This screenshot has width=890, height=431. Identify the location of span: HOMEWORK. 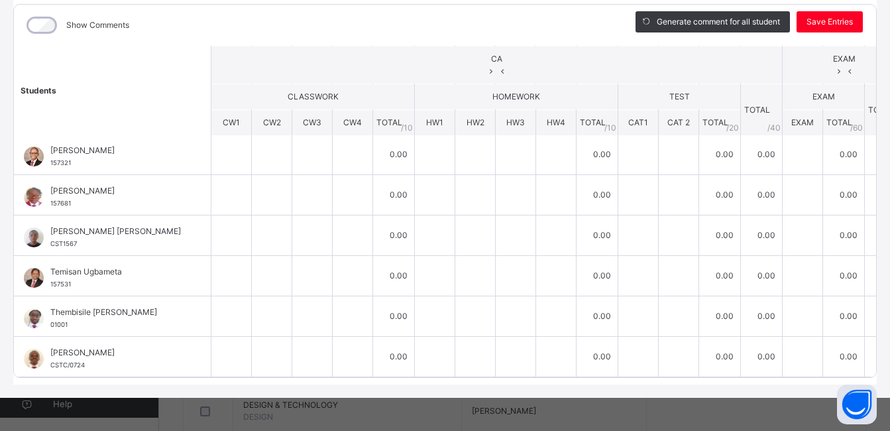
(516, 96).